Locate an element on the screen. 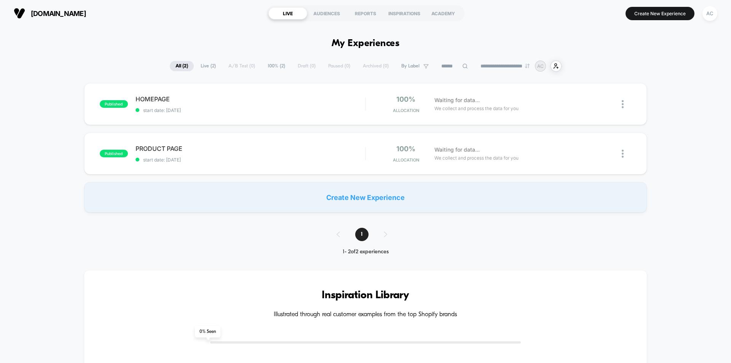 This screenshot has width=731, height=363. h4: Illustrated through real customer examples from the top Shopify brands is located at coordinates (366, 315).